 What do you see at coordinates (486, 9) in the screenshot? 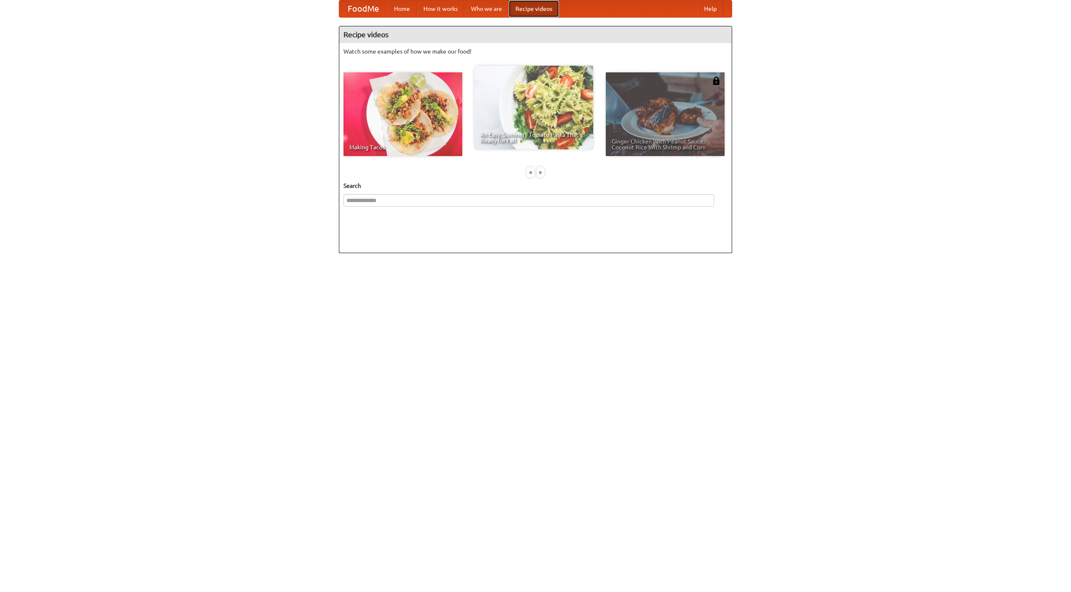
I see `a: Who we are` at bounding box center [486, 9].